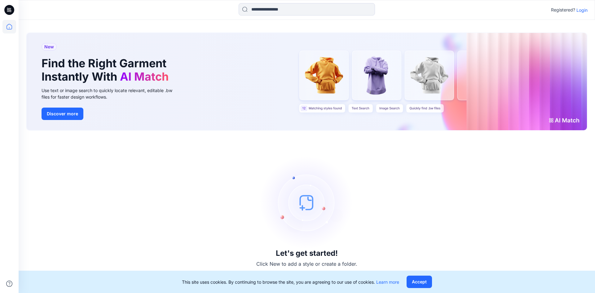 This screenshot has width=595, height=293. I want to click on img: empty-state-image.svg, so click(307, 202).